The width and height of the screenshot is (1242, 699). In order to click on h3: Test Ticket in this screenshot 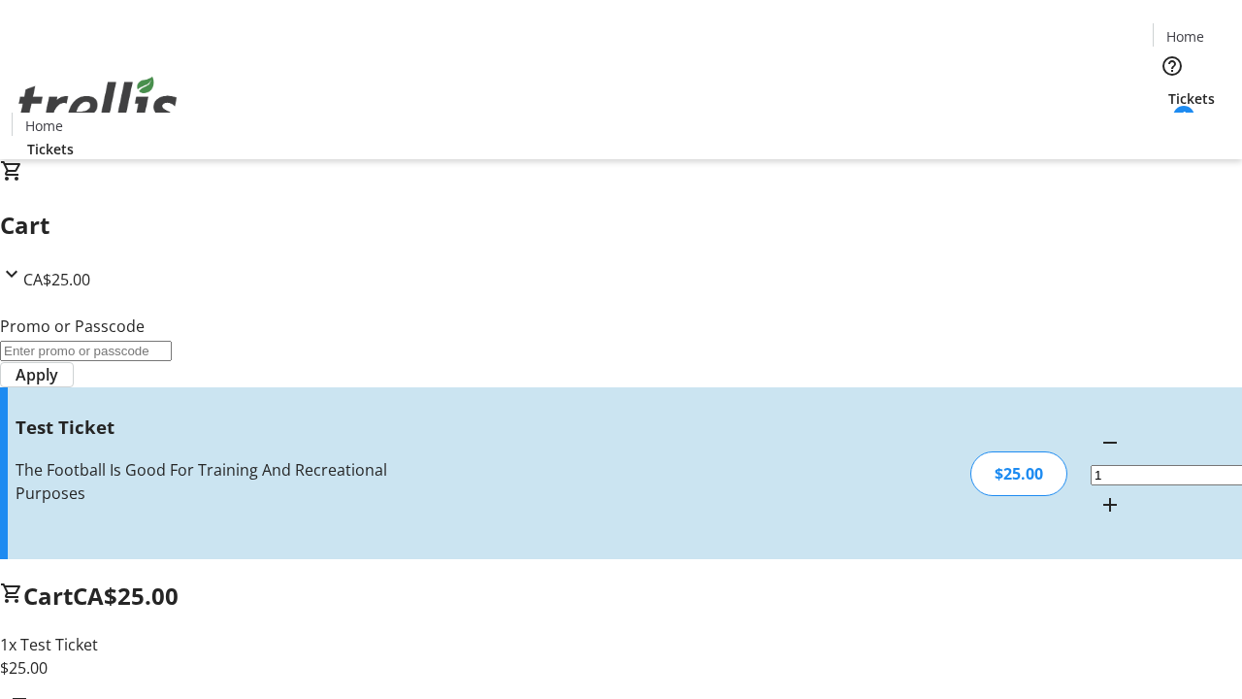, I will do `click(227, 427)`.